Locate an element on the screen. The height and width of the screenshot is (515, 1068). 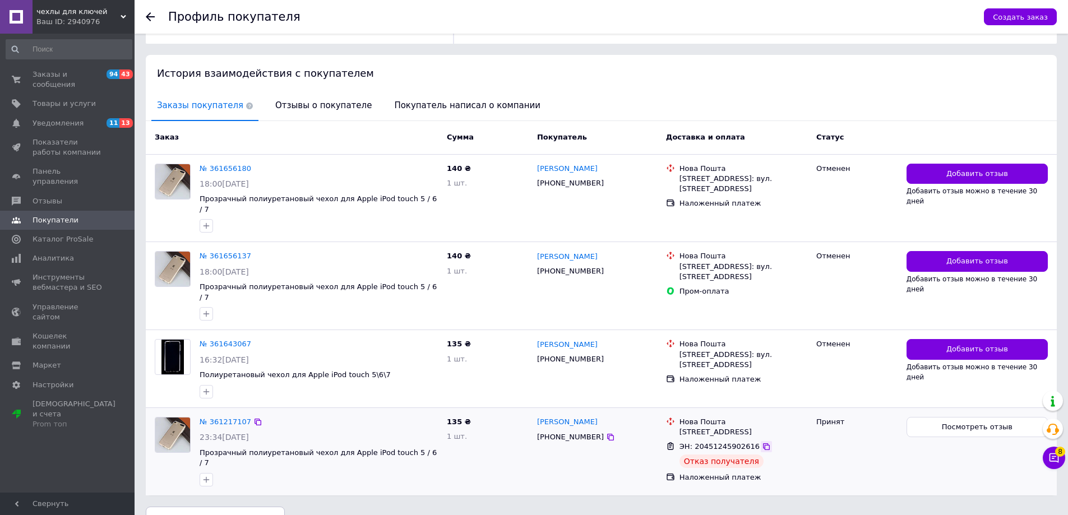
span: Товары и услуги is located at coordinates (64, 104).